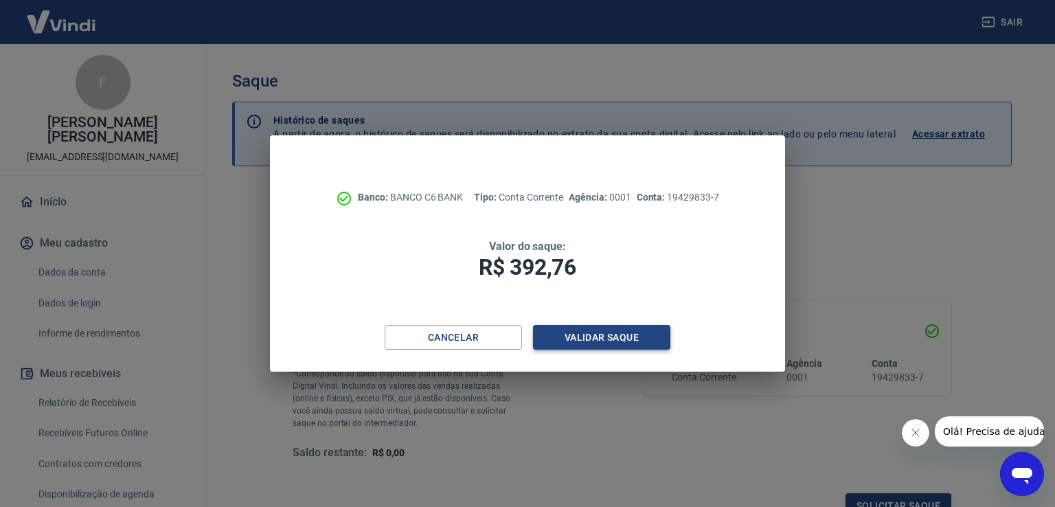 This screenshot has height=507, width=1055. What do you see at coordinates (678, 197) in the screenshot?
I see `p: 19429833-7` at bounding box center [678, 197].